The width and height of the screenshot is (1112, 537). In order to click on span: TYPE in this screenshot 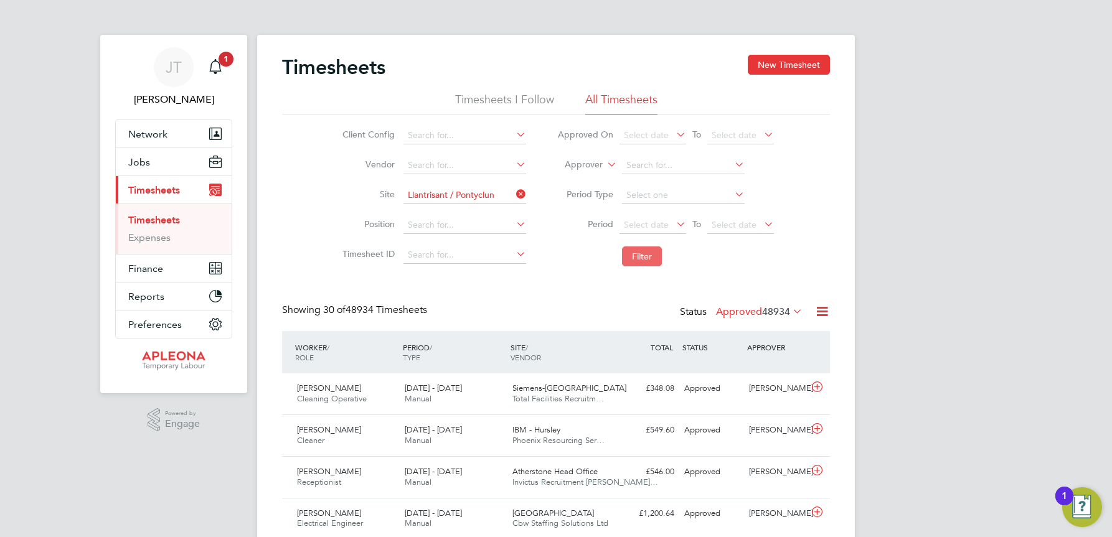, I will do `click(412, 357)`.